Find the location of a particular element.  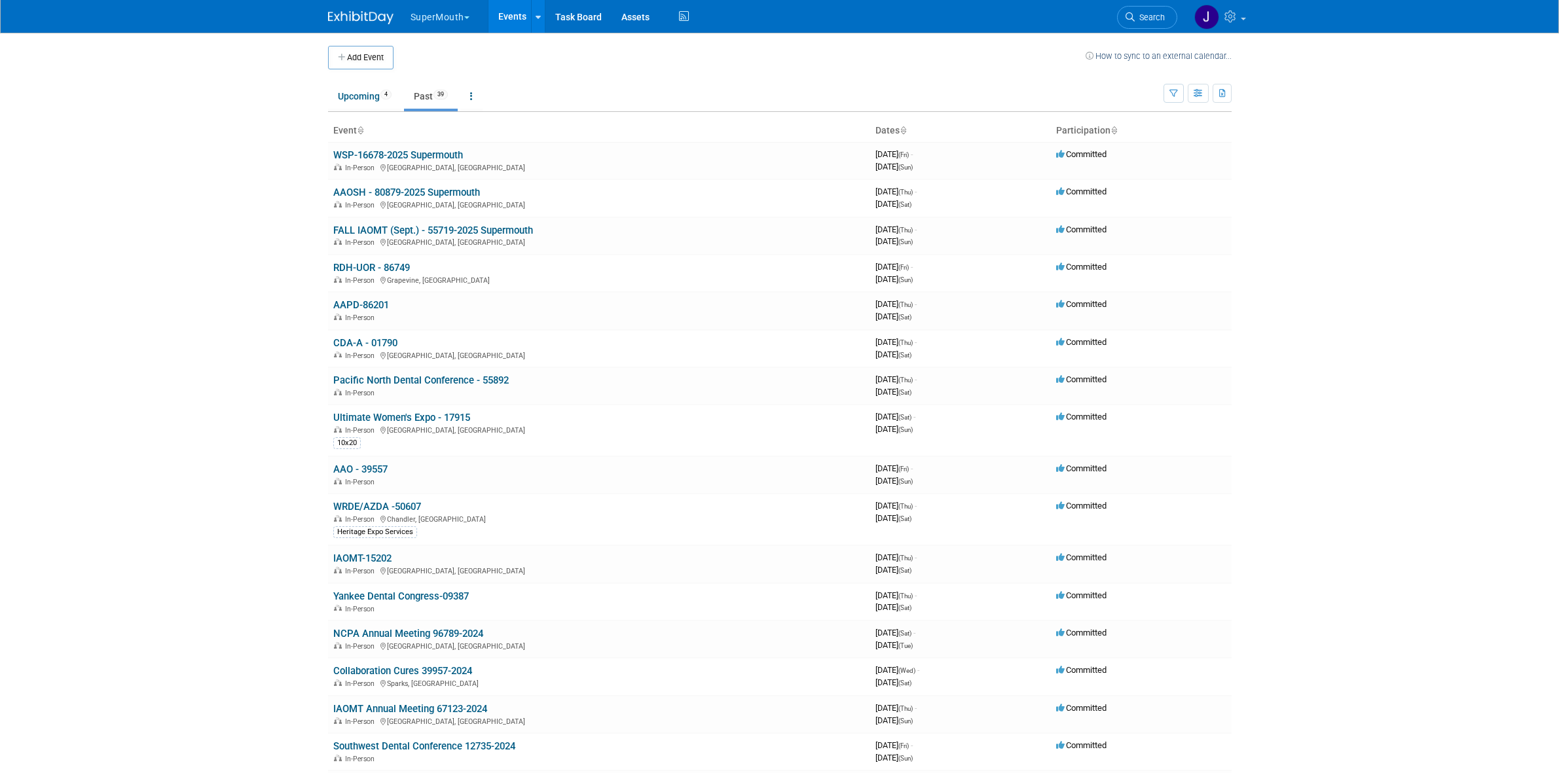

th: Participation is located at coordinates (1141, 131).